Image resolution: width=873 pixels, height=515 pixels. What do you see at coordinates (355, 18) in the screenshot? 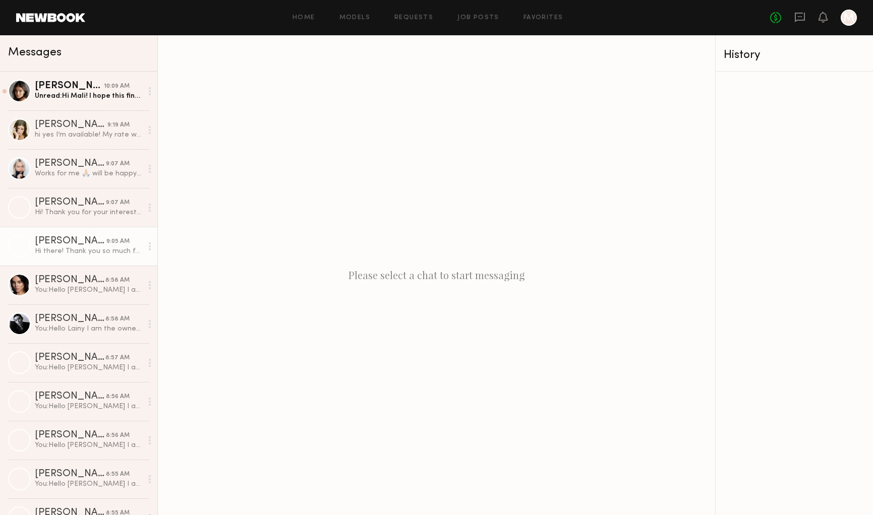
I see `a: Models` at bounding box center [355, 18].